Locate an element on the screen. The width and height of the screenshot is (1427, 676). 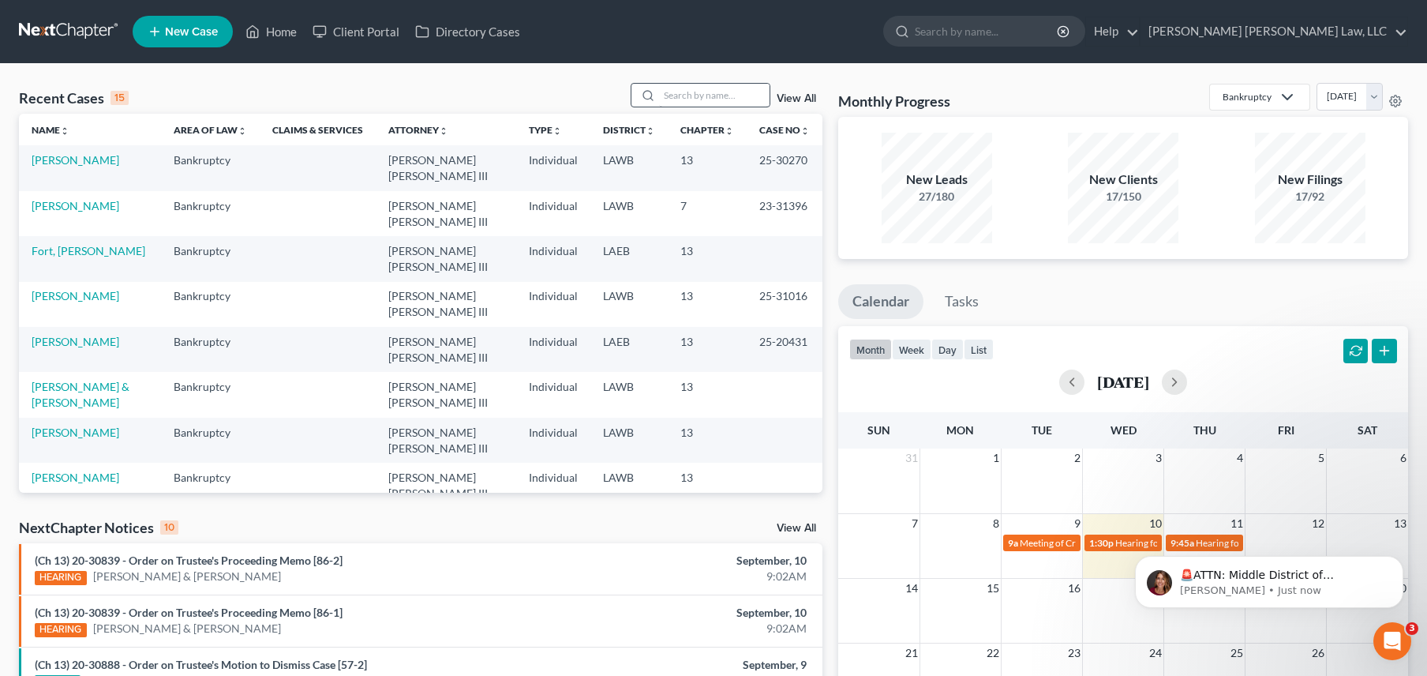
div: Recent Cases is located at coordinates (73, 98).